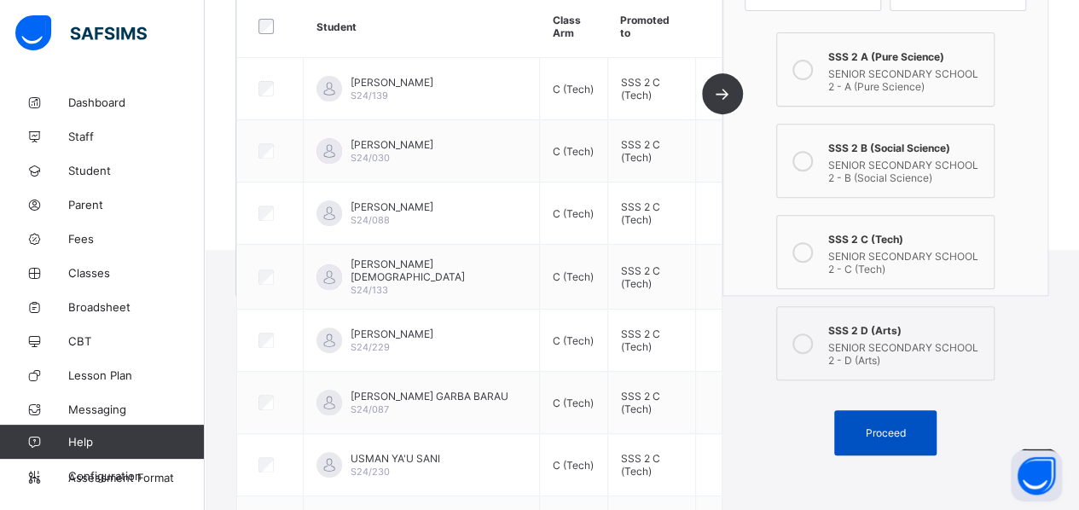  What do you see at coordinates (137, 239) in the screenshot?
I see `span: Fees` at bounding box center [137, 239].